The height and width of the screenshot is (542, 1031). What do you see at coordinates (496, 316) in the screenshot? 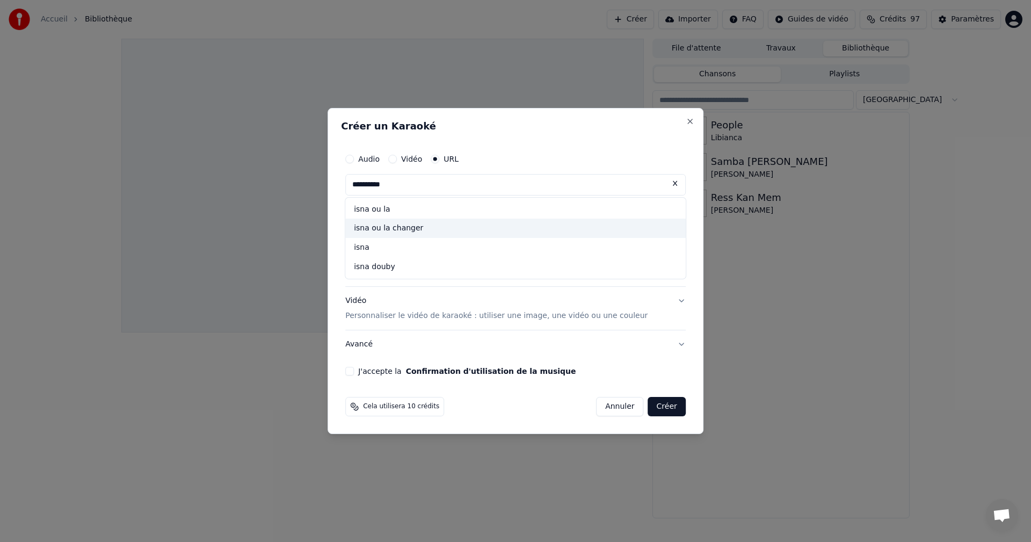
I see `p: Personnaliser le vidéo de karaoké : utiliser une image, une vidéo ou une couleur` at bounding box center [496, 316].